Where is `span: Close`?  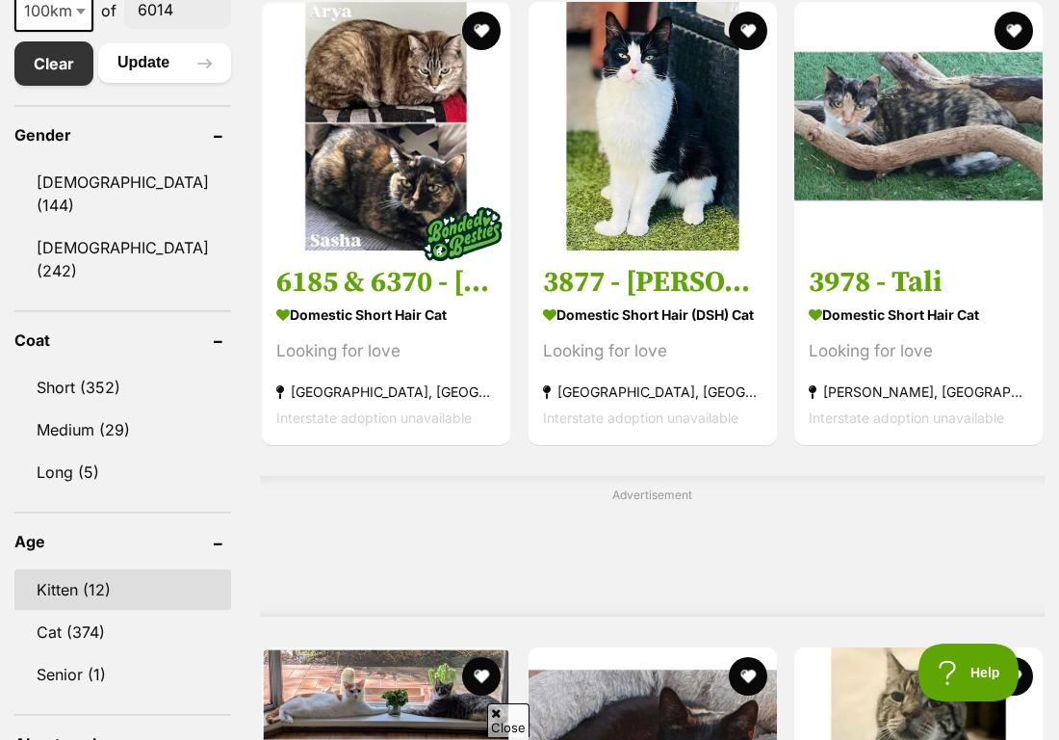
span: Close is located at coordinates (508, 719).